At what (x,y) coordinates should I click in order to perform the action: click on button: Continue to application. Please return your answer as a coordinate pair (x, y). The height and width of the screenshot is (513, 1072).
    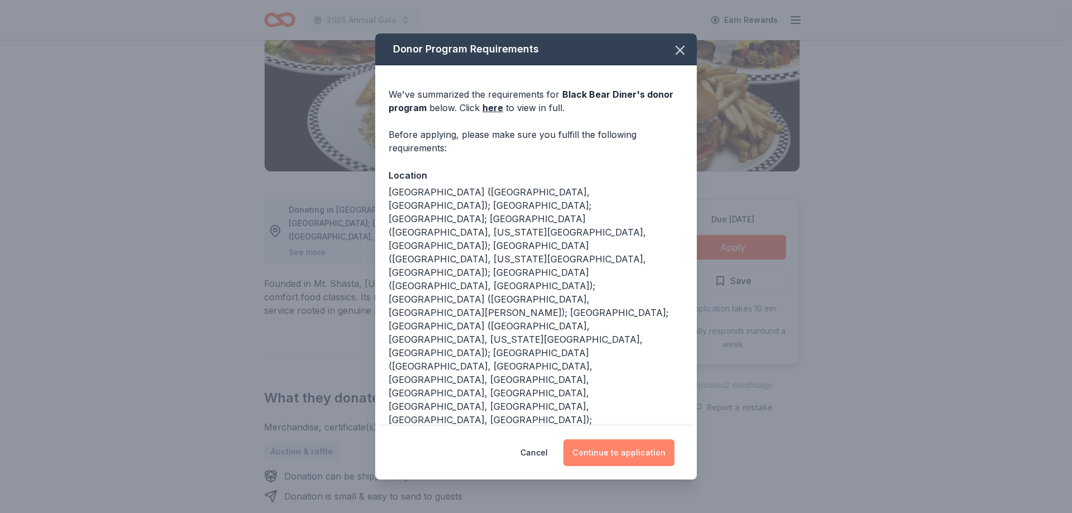
    Looking at the image, I should click on (619, 453).